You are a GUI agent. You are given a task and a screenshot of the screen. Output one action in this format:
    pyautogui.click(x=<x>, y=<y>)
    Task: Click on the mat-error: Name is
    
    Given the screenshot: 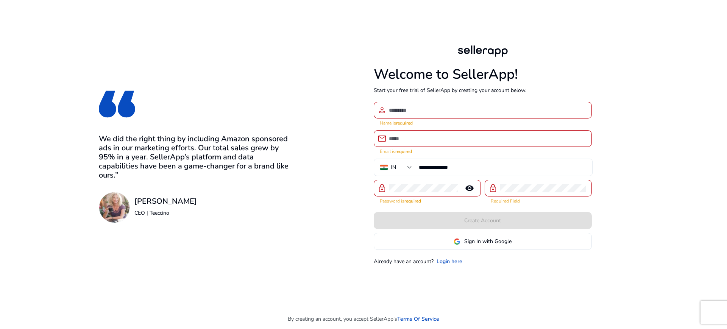 What is the action you would take?
    pyautogui.click(x=483, y=122)
    